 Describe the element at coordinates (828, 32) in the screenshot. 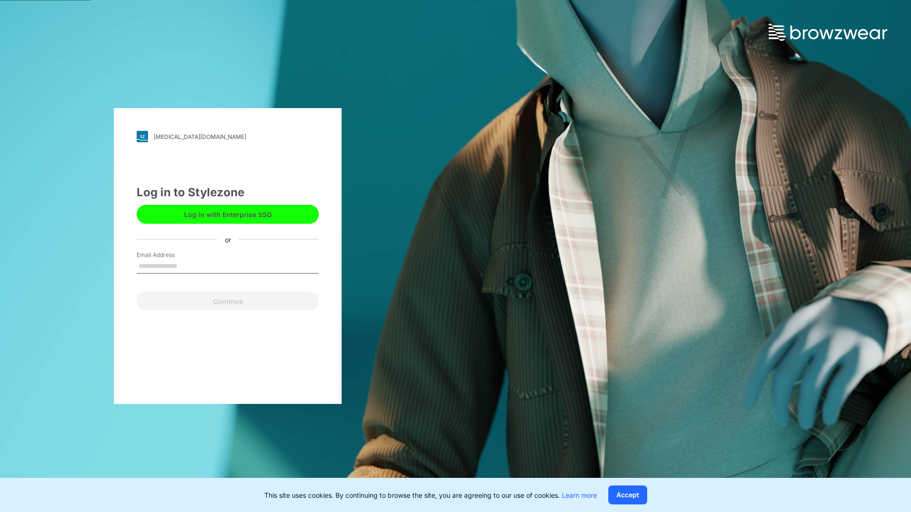

I see `img: browzwear-logo.73288ffb.svg` at that location.